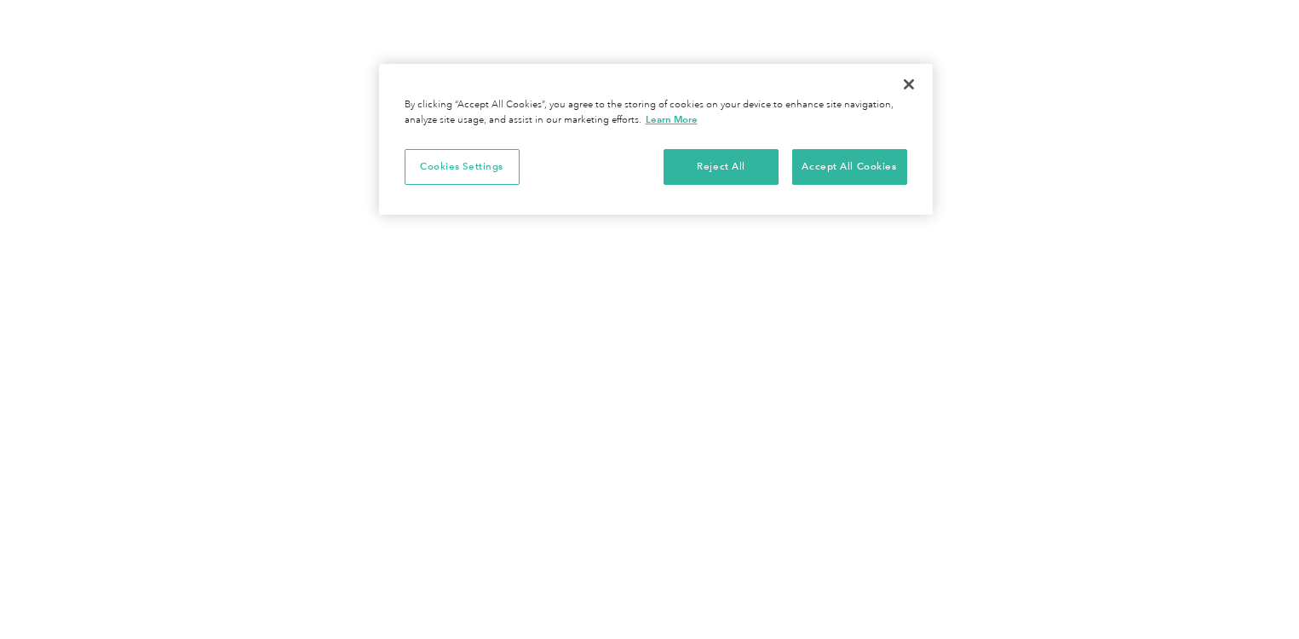 The width and height of the screenshot is (1299, 639). What do you see at coordinates (671, 119) in the screenshot?
I see `a: More information about your privacy, opens in a new tab` at bounding box center [671, 119].